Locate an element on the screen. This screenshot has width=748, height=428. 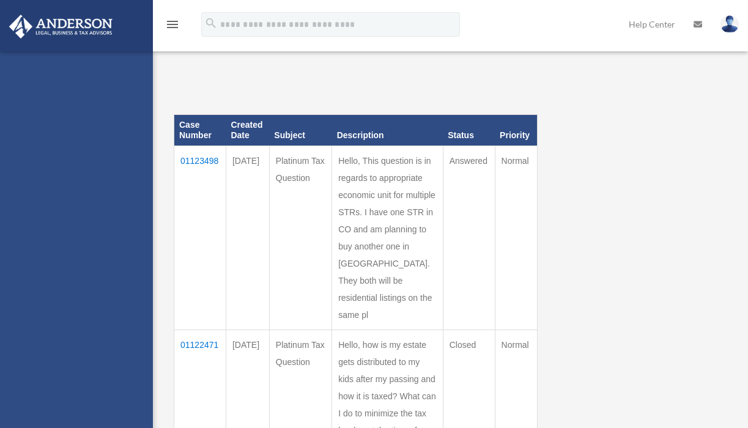
th: Priority is located at coordinates (516, 130).